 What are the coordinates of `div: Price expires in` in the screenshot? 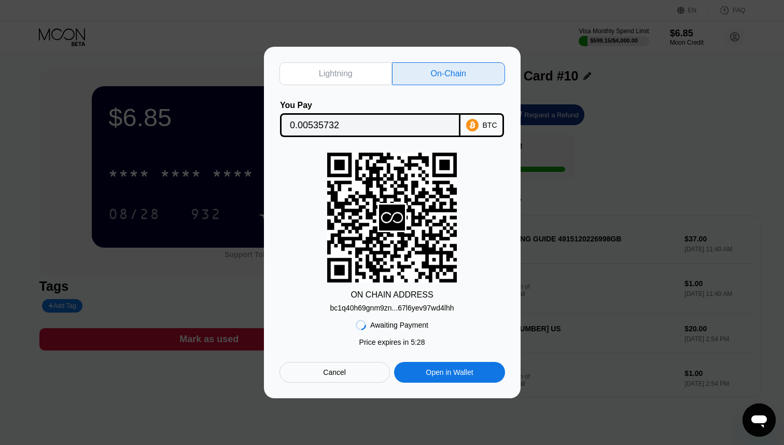 It's located at (392, 342).